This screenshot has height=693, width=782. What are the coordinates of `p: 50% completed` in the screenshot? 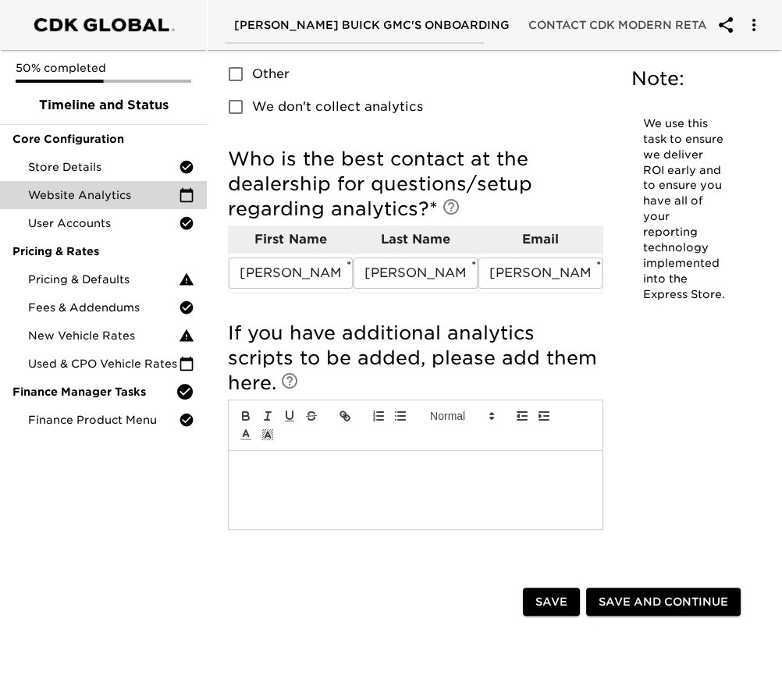 It's located at (103, 68).